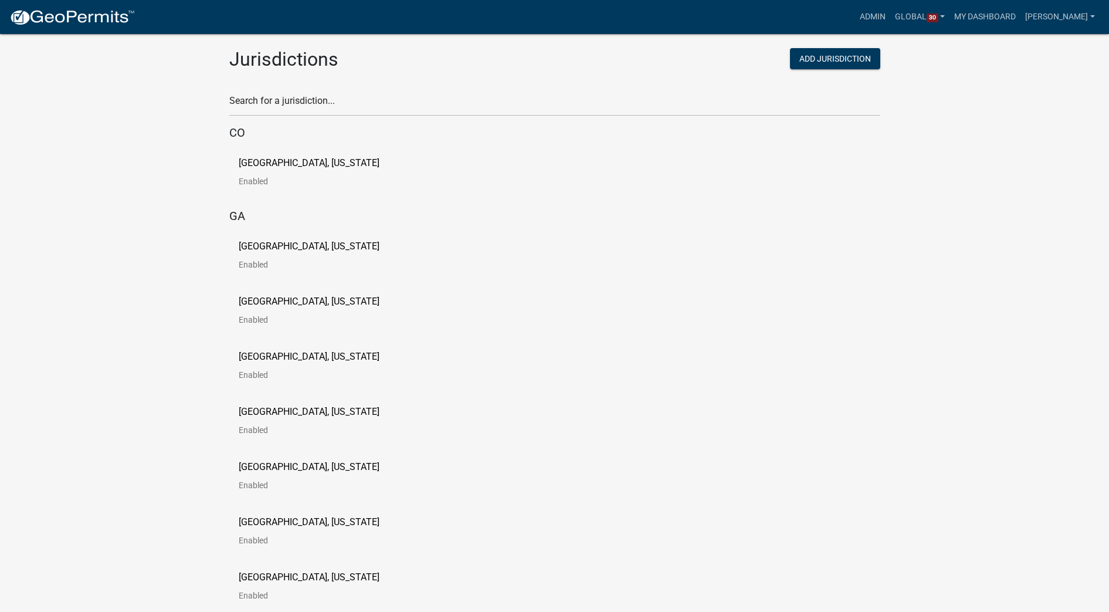 This screenshot has width=1109, height=612. What do you see at coordinates (555, 133) in the screenshot?
I see `h5: CO` at bounding box center [555, 133].